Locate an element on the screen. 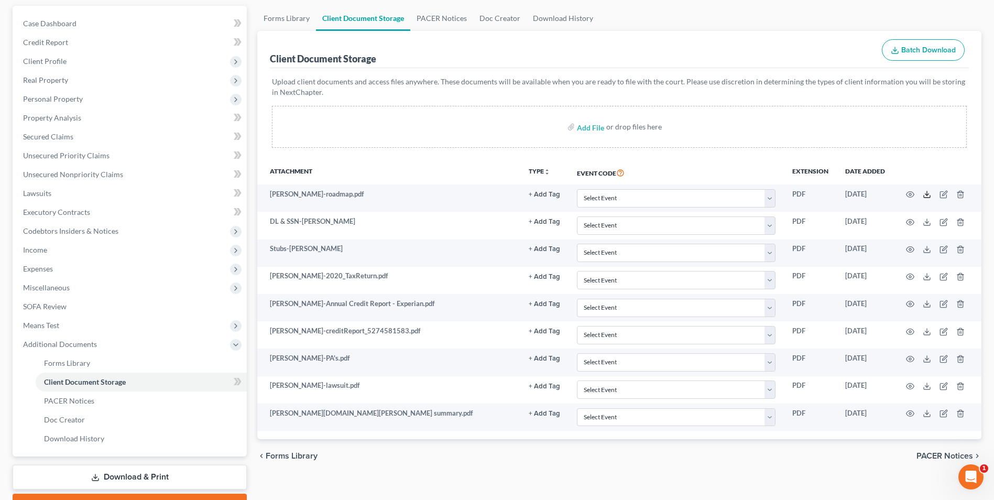 The height and width of the screenshot is (500, 994). button: TYPEunfold_more is located at coordinates (539, 171).